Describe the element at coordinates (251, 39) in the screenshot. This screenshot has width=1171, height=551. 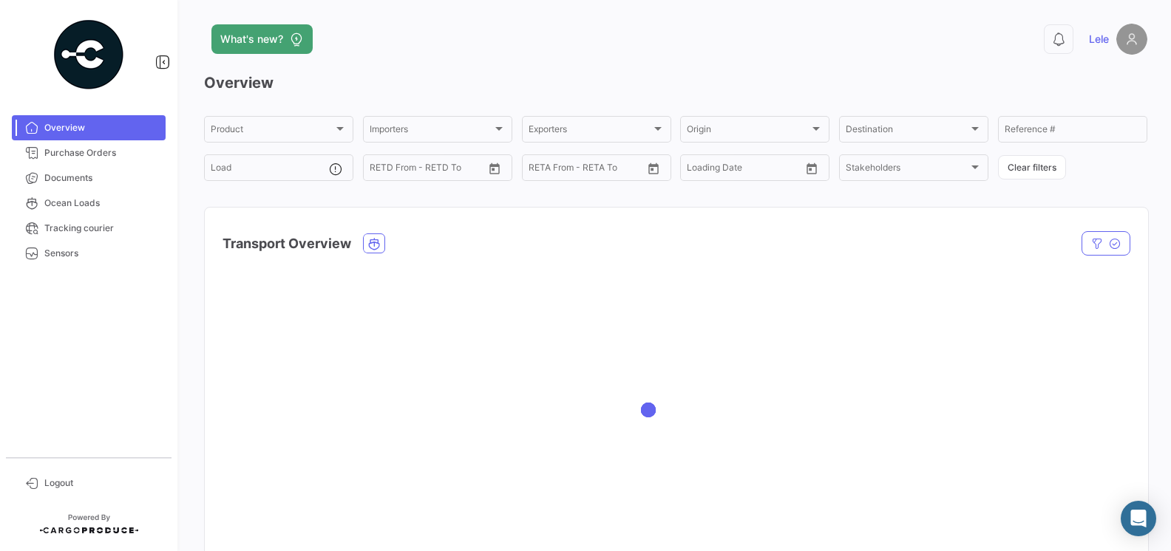
I see `span: What's new?` at that location.